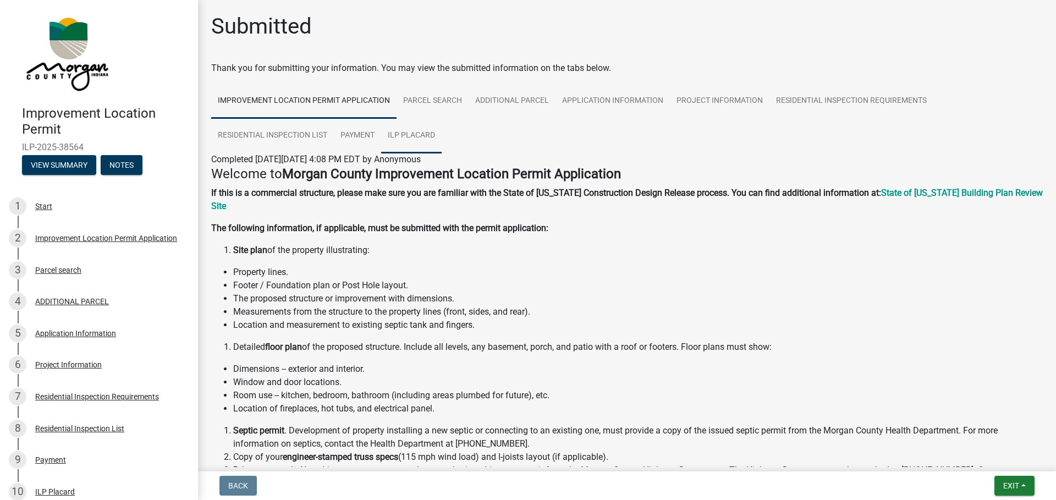 Image resolution: width=1056 pixels, height=500 pixels. I want to click on h4: Welcome to, so click(627, 174).